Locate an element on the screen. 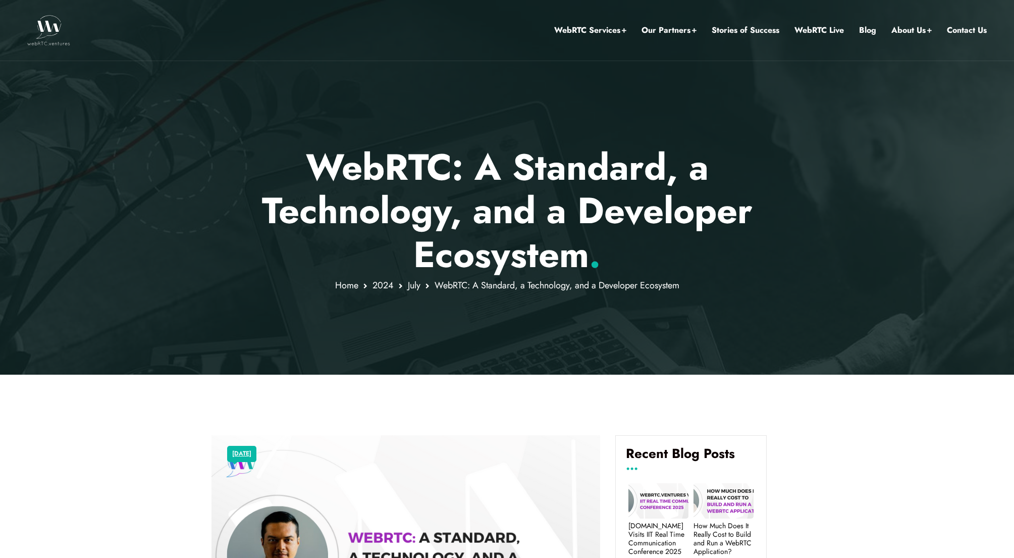 Image resolution: width=1014 pixels, height=558 pixels. a: WebRTC Live is located at coordinates (819, 30).